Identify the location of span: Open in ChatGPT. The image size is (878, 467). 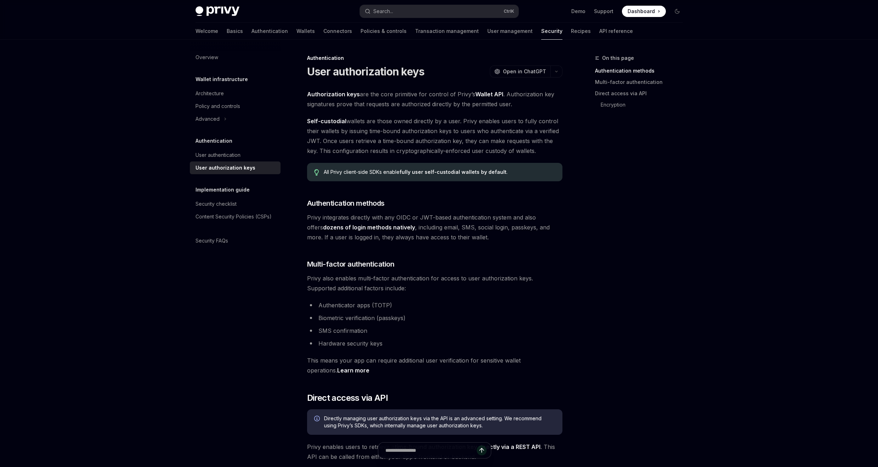
(525, 72).